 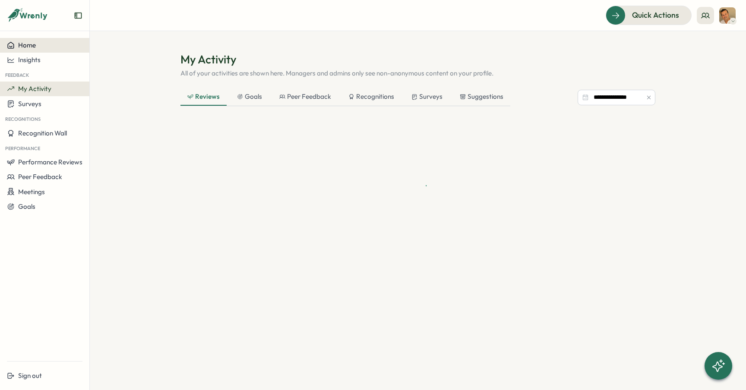 What do you see at coordinates (27, 206) in the screenshot?
I see `span: Goals` at bounding box center [27, 206].